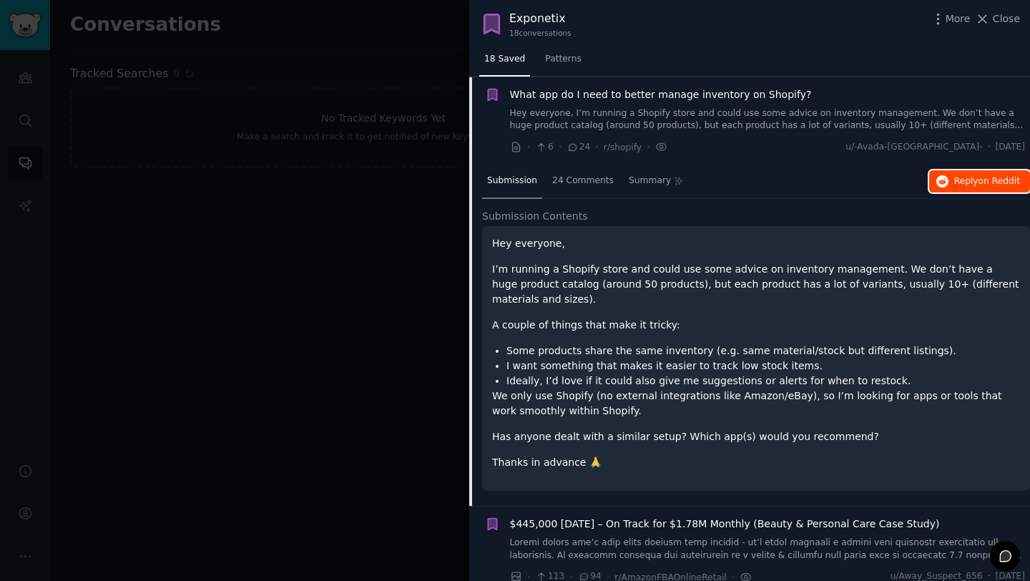 This screenshot has width=1030, height=581. Describe the element at coordinates (763, 381) in the screenshot. I see `li: Ideally, I’d love if it could also give me suggestions or alerts for when to restock.` at that location.